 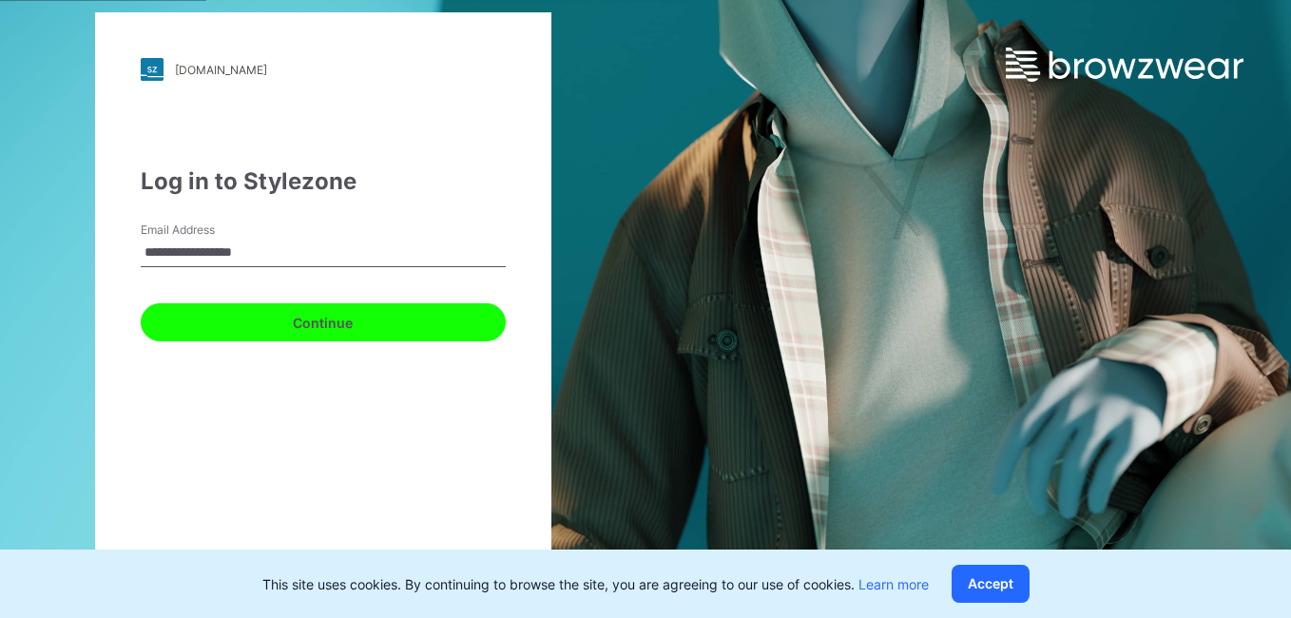 I want to click on div: Log in to Stylezone, so click(x=323, y=182).